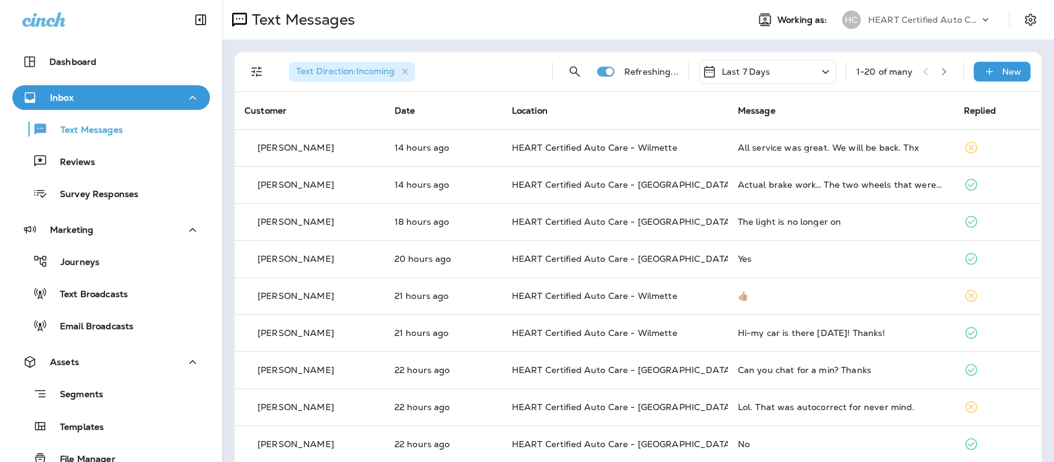 This screenshot has height=462, width=1054. I want to click on p: Sep 2, 2025 02:43 PM, so click(443, 222).